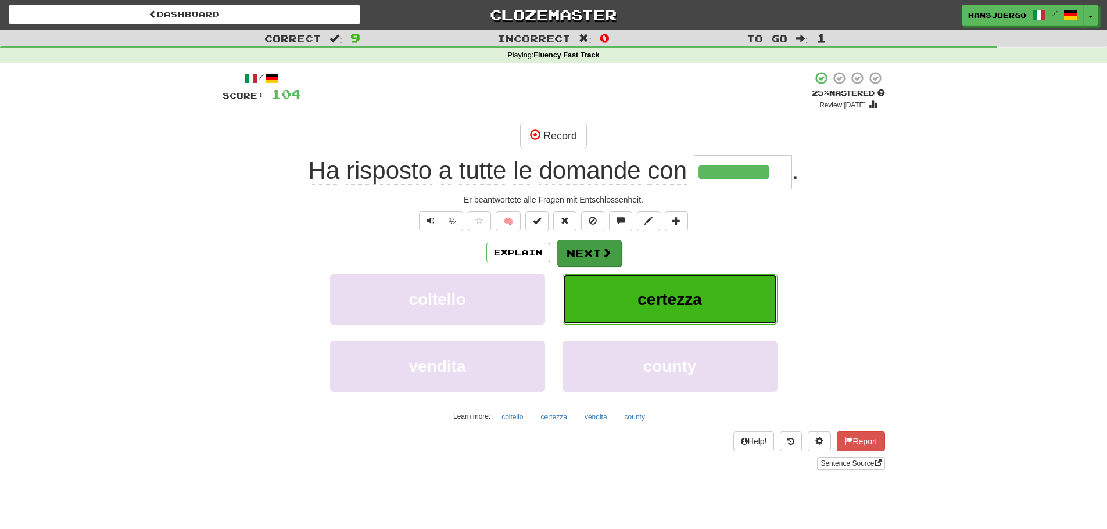 The image size is (1107, 529). What do you see at coordinates (997, 15) in the screenshot?
I see `span: HansjoergO` at bounding box center [997, 15].